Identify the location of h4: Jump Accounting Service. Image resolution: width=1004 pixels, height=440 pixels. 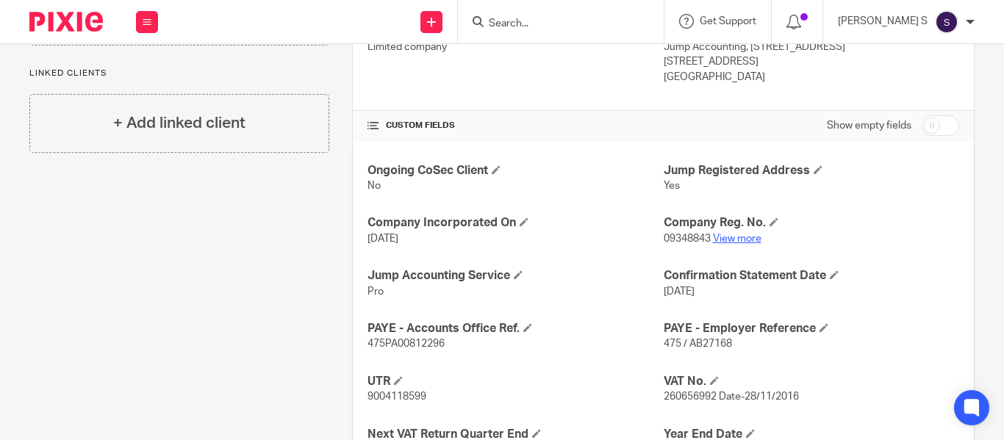
(515, 276).